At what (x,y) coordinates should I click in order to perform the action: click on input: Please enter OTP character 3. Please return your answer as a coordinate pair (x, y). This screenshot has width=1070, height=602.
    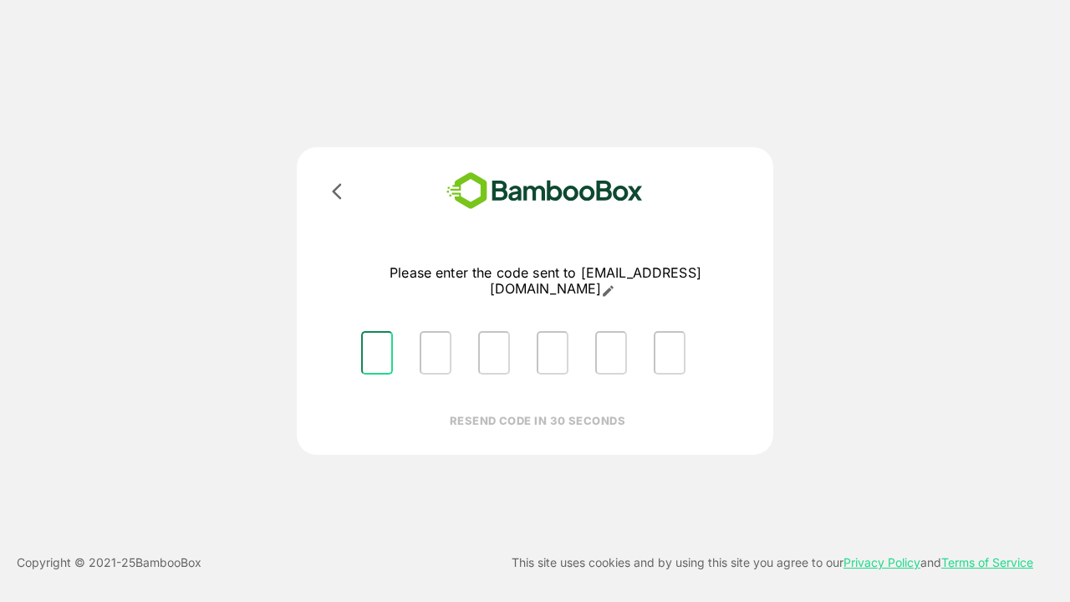
    Looking at the image, I should click on (494, 353).